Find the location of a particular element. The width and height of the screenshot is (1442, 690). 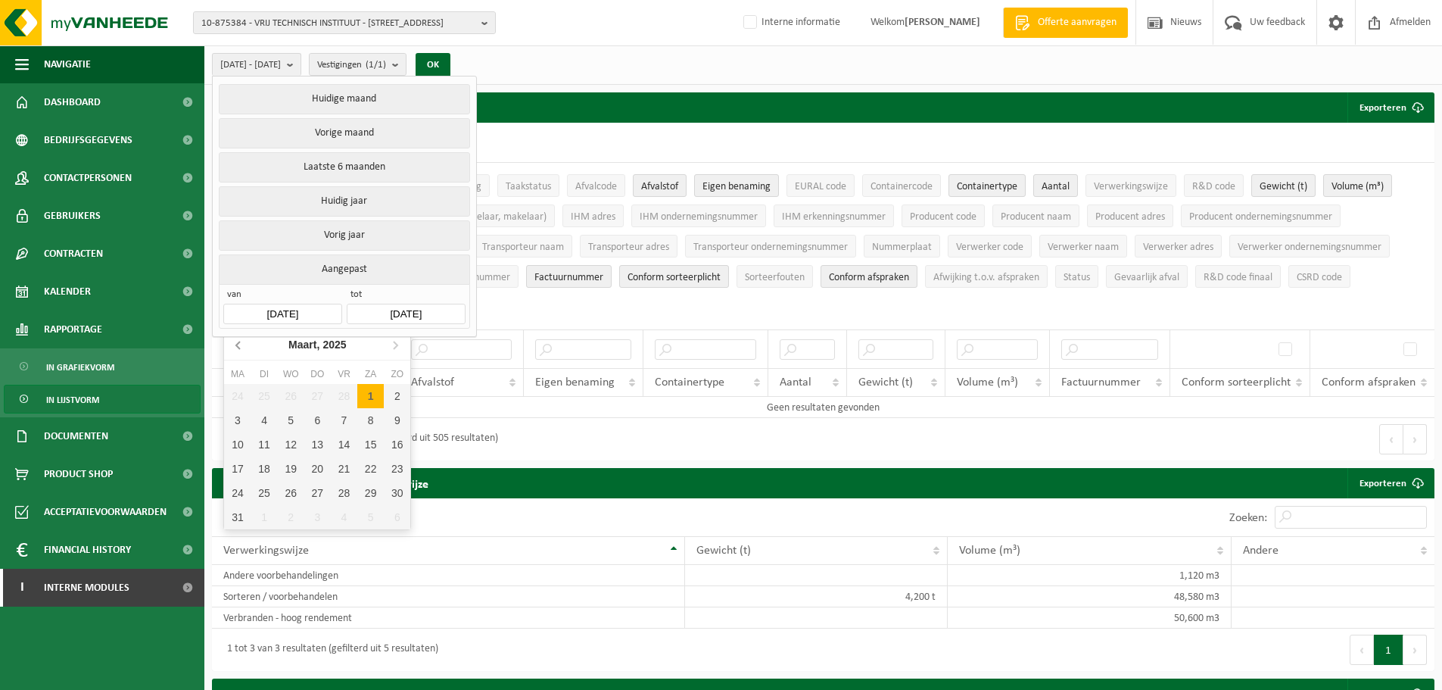

div: 18 is located at coordinates (264, 469).